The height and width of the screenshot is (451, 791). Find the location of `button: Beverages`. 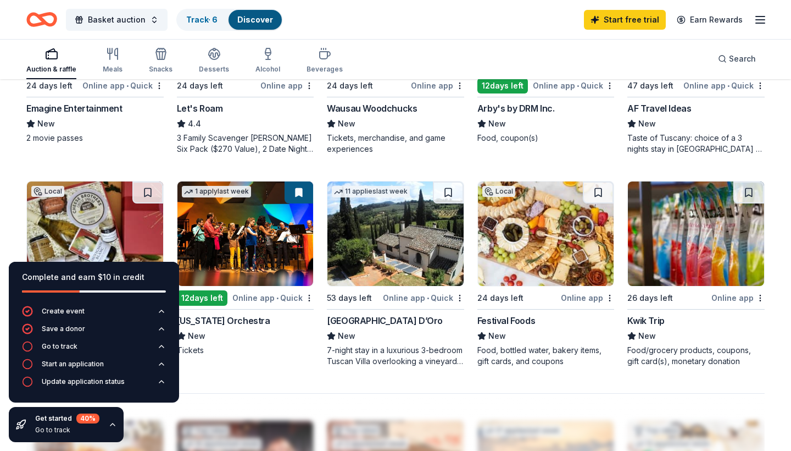

button: Beverages is located at coordinates (325, 61).